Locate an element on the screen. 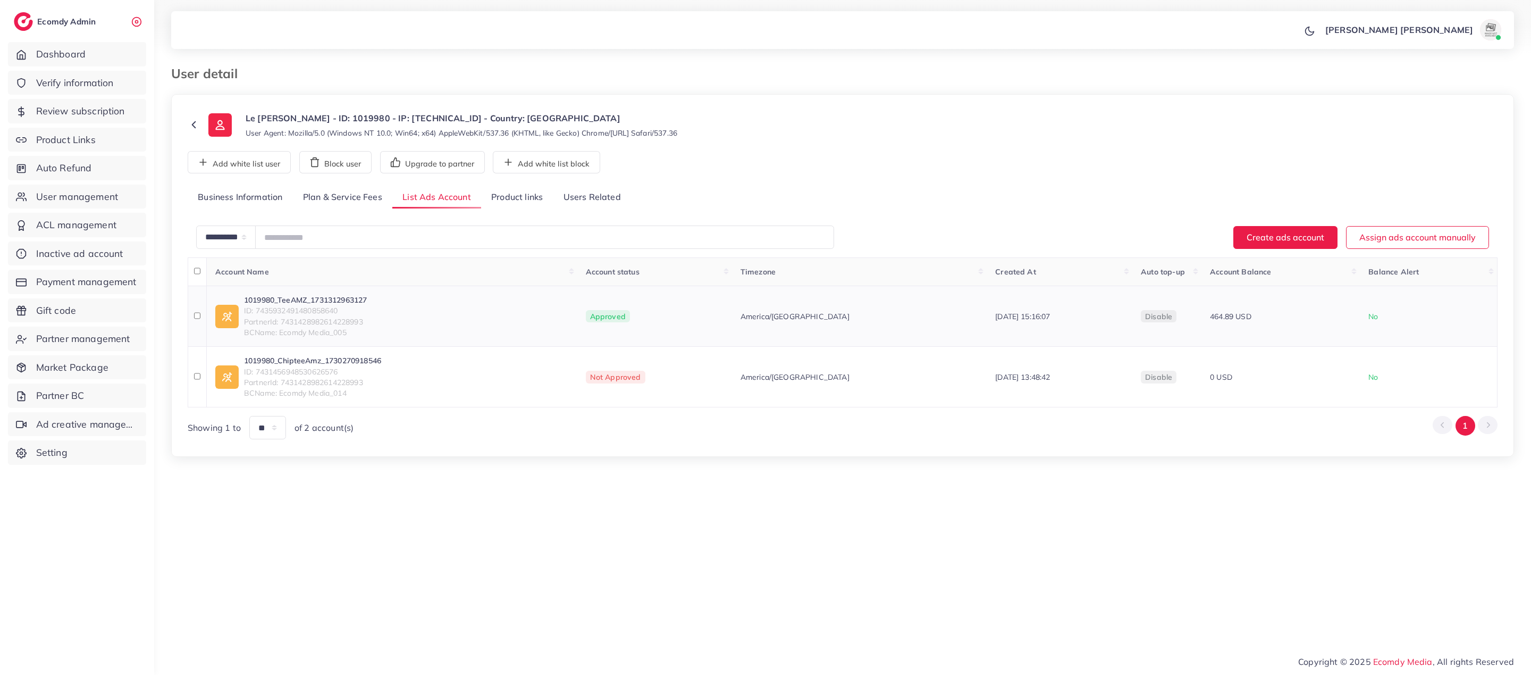 Image resolution: width=1531 pixels, height=675 pixels. span: Verify information is located at coordinates (75, 83).